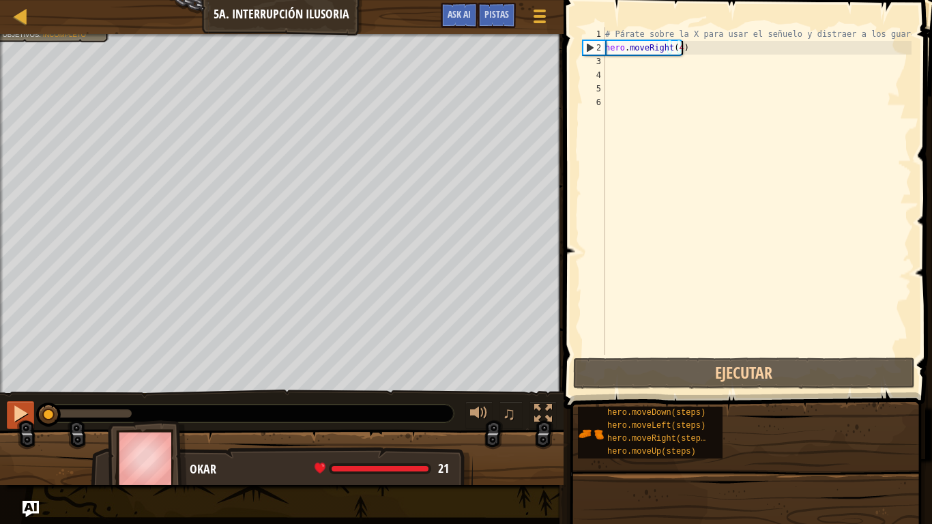 The height and width of the screenshot is (524, 932). Describe the element at coordinates (64, 35) in the screenshot. I see `span: Incompleto` at that location.